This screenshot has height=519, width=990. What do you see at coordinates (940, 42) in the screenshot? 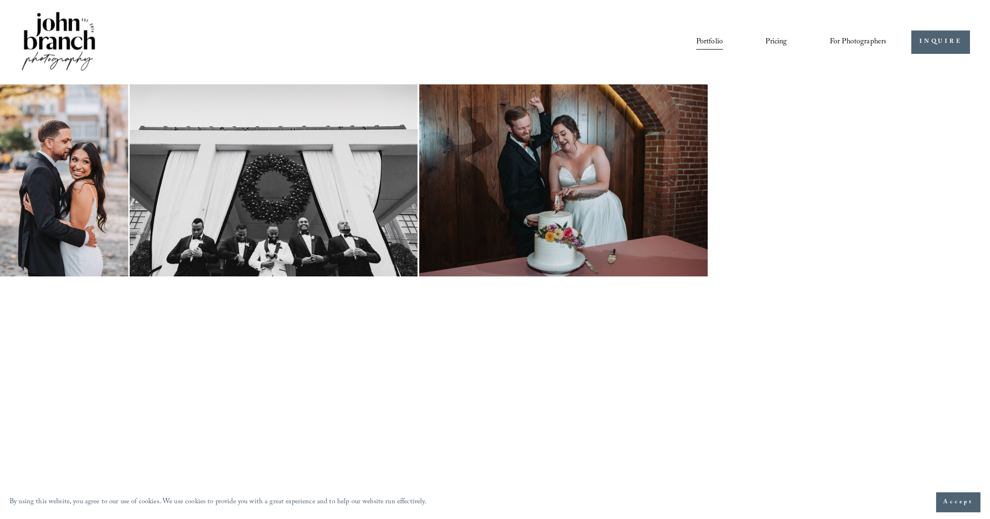
I see `a: INQUIRE` at bounding box center [940, 42].